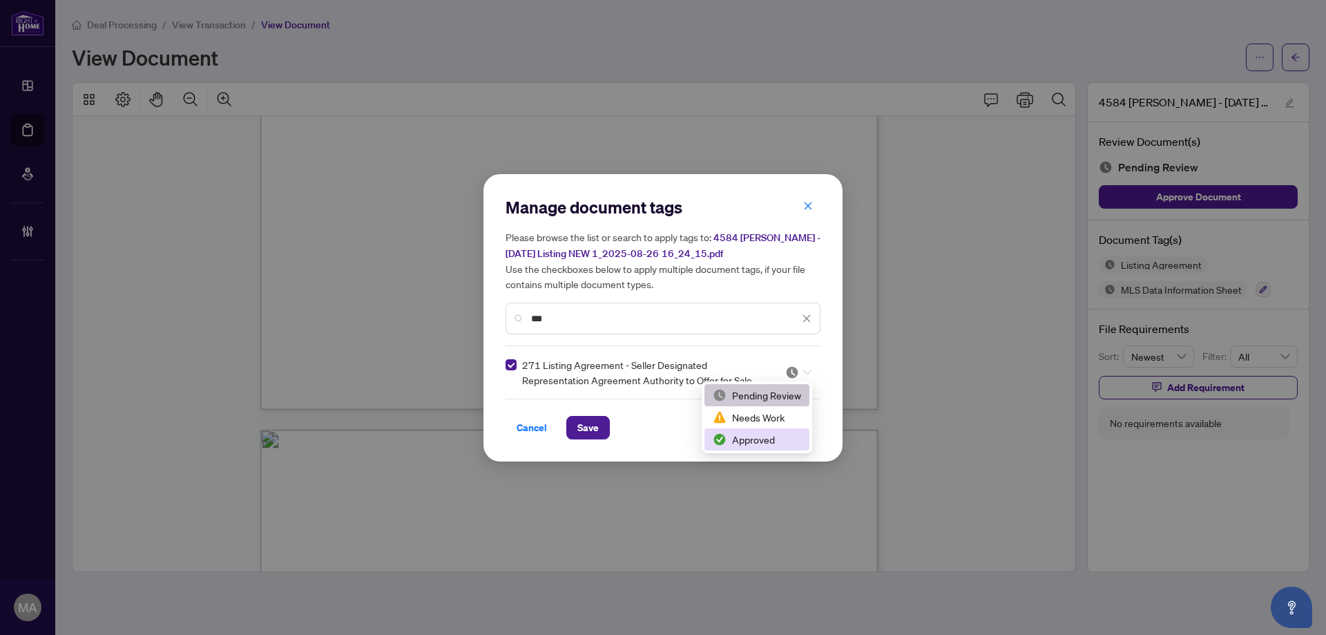  What do you see at coordinates (532, 427) in the screenshot?
I see `button: Cancel` at bounding box center [532, 427].